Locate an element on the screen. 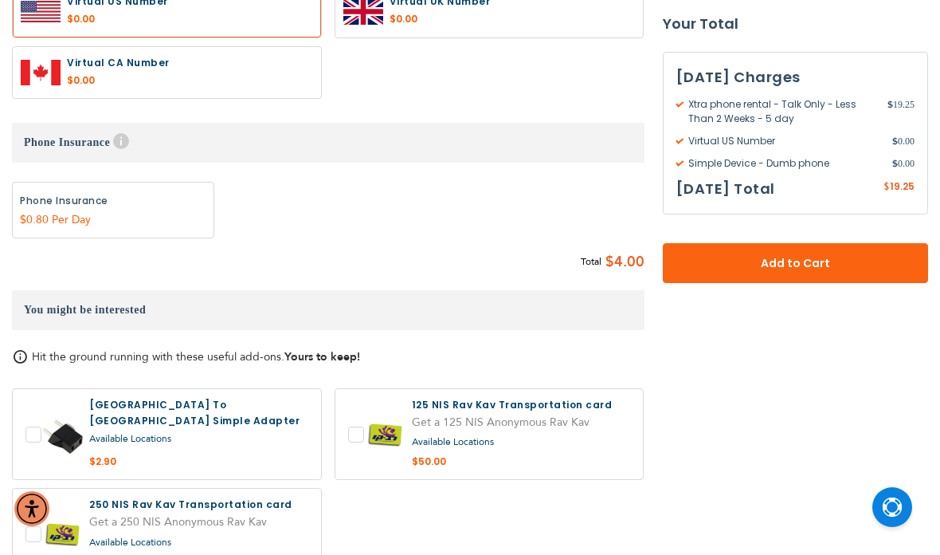  span: Help is located at coordinates (121, 141).